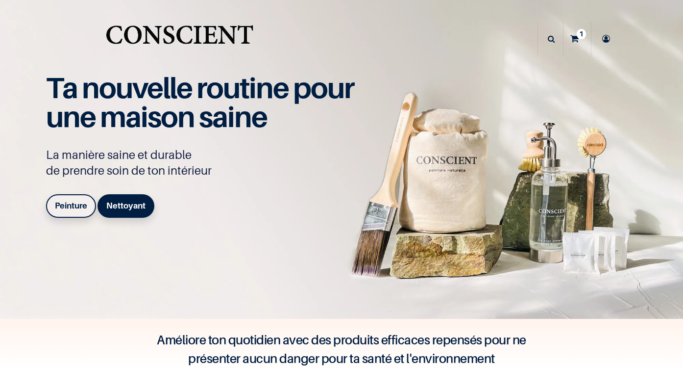  Describe the element at coordinates (200, 102) in the screenshot. I see `span: Ta nouvelle routine pour une maison saine` at that location.